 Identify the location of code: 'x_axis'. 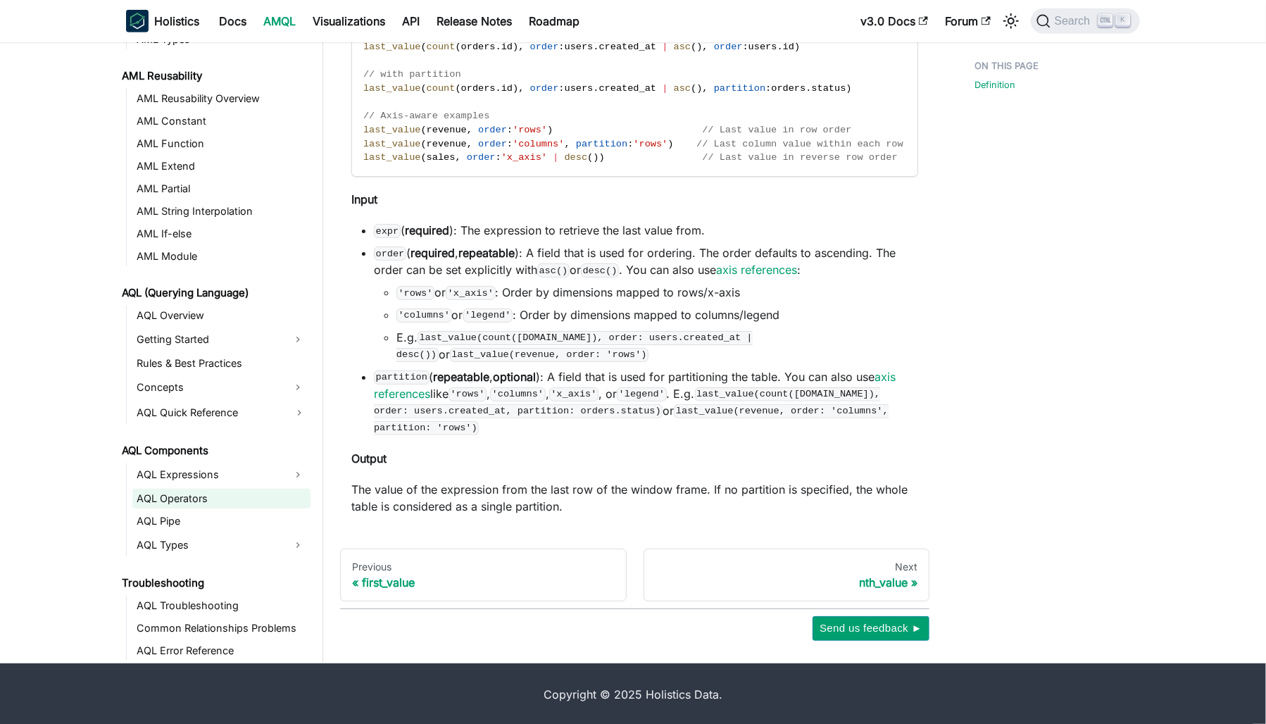
(574, 394).